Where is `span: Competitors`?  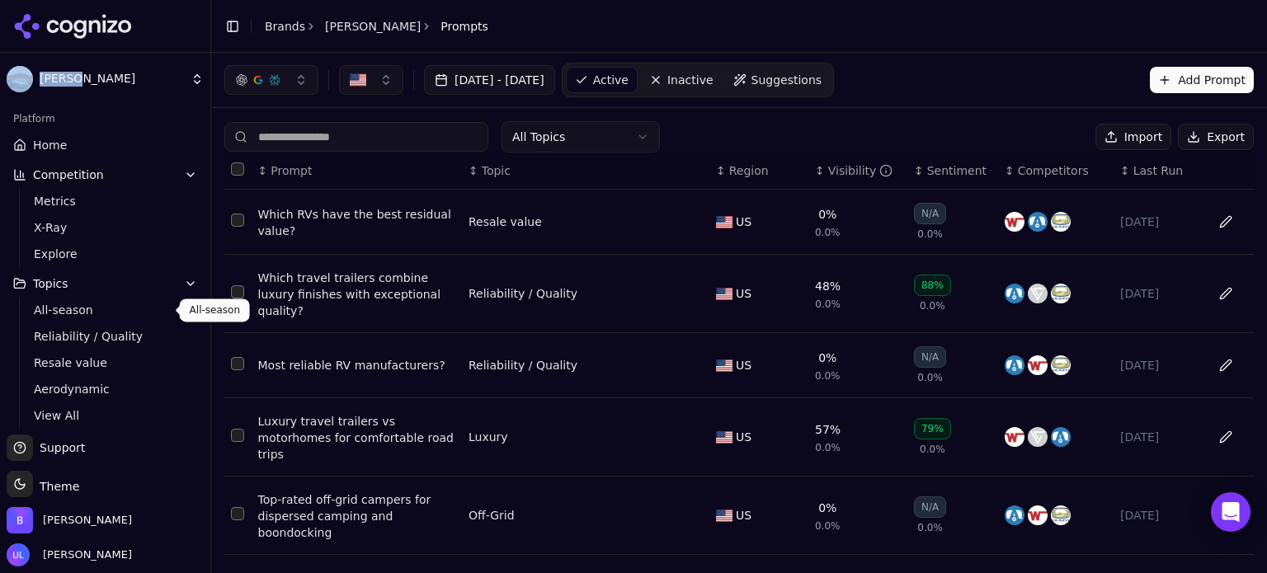 span: Competitors is located at coordinates (1053, 171).